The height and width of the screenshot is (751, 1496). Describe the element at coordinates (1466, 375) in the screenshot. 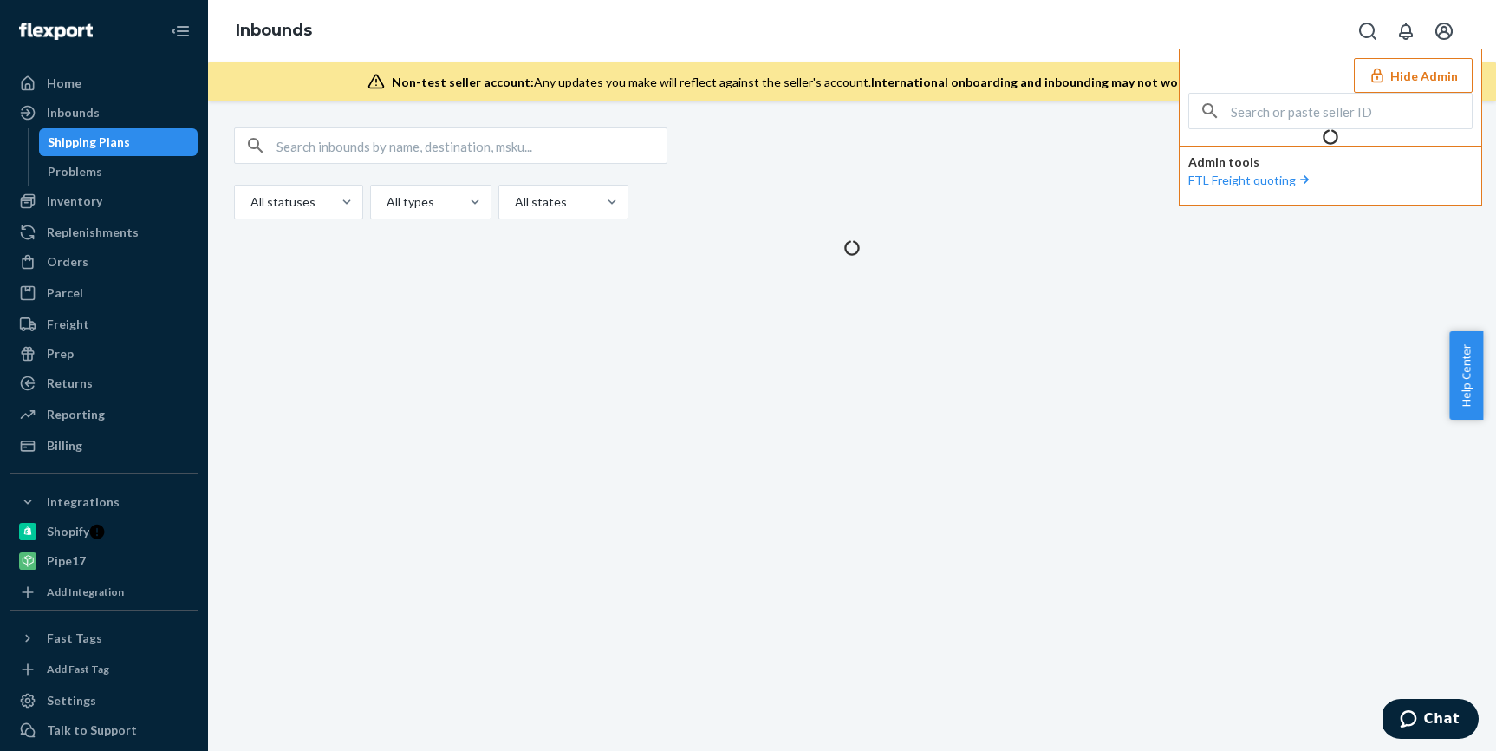

I see `button: Help Center` at that location.